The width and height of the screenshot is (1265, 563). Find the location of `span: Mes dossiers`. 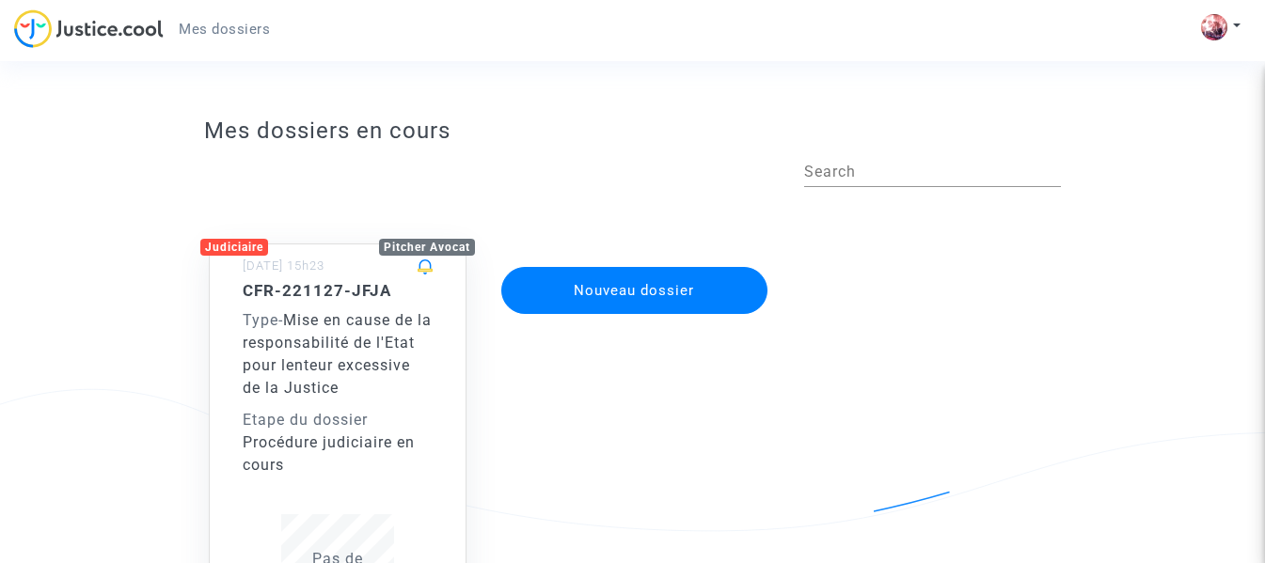

span: Mes dossiers is located at coordinates (224, 29).